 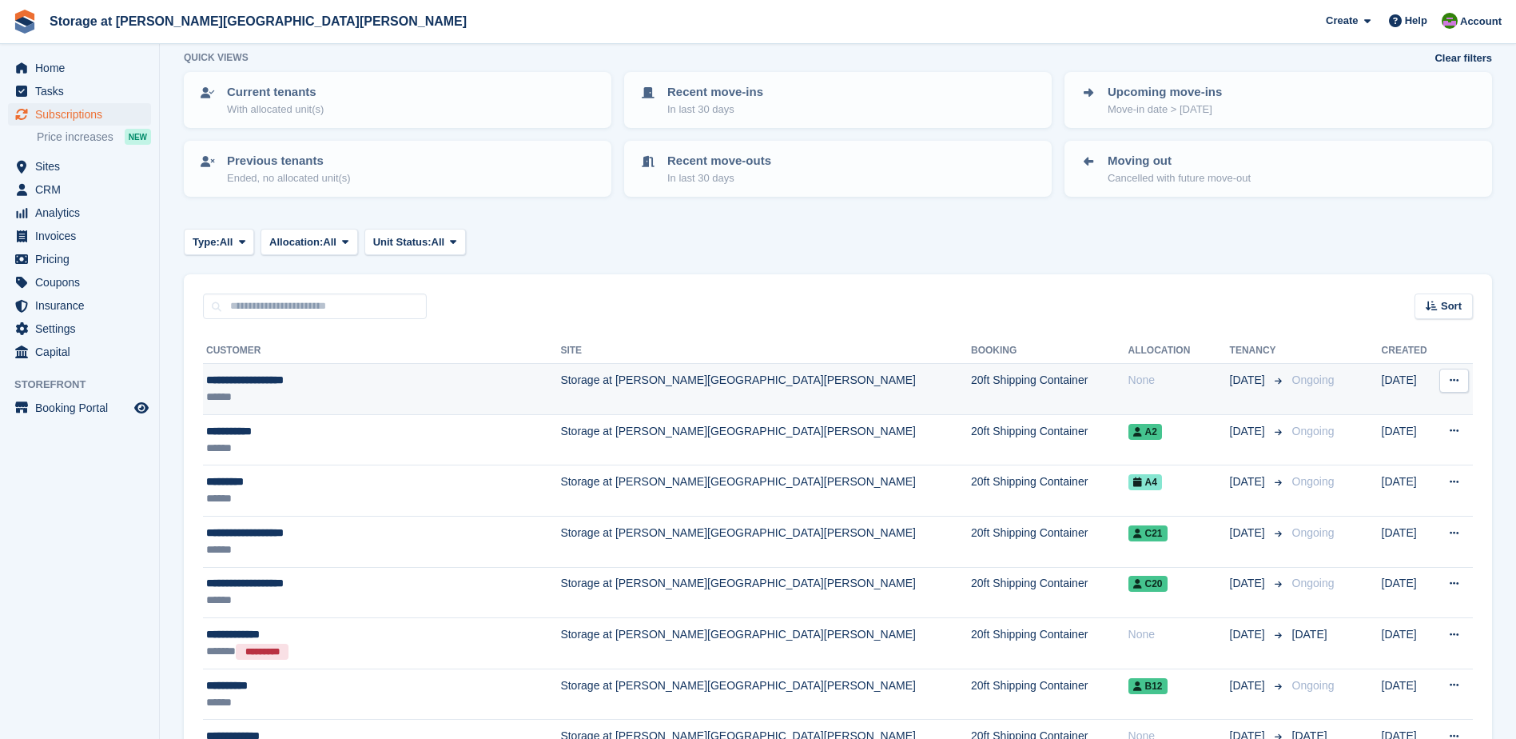 I want to click on span: C20, so click(x=1148, y=584).